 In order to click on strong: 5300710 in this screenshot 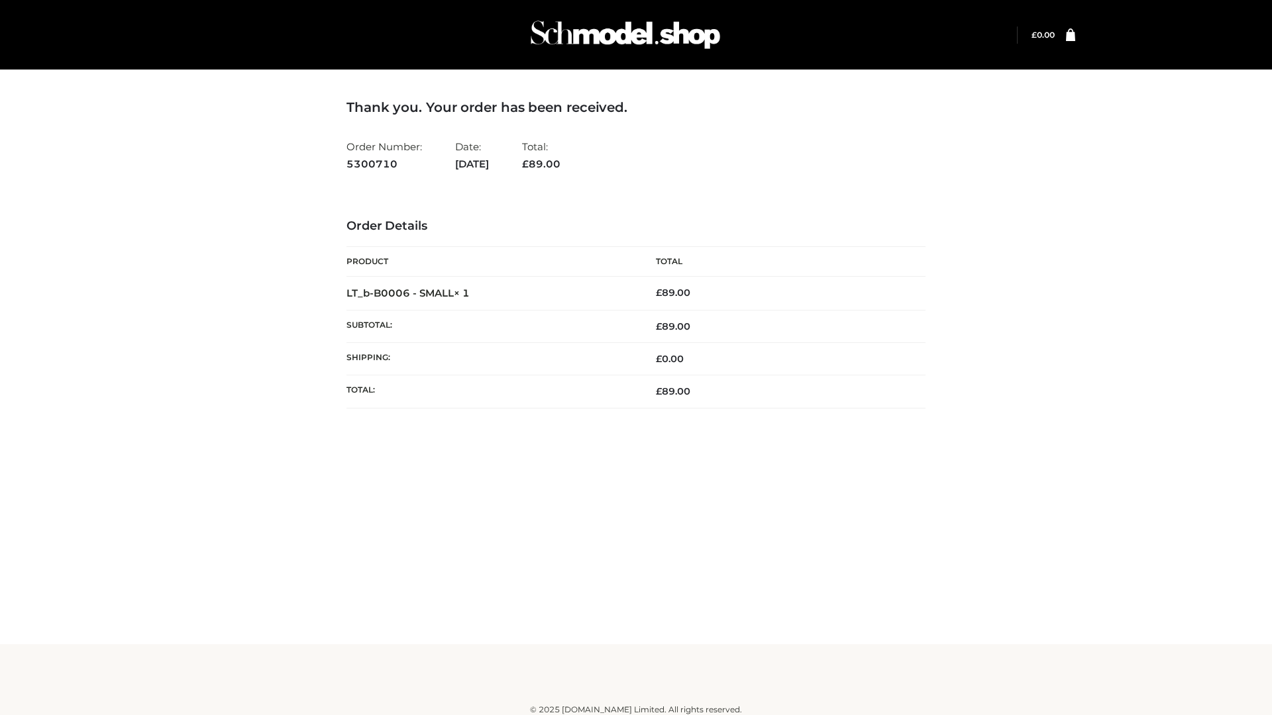, I will do `click(384, 164)`.